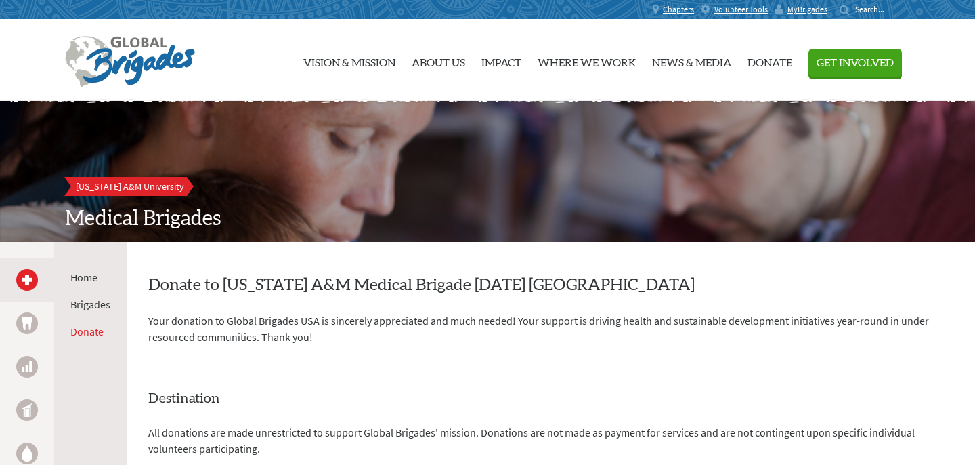 The height and width of the screenshot is (465, 975). What do you see at coordinates (438, 60) in the screenshot?
I see `a: About Us` at bounding box center [438, 60].